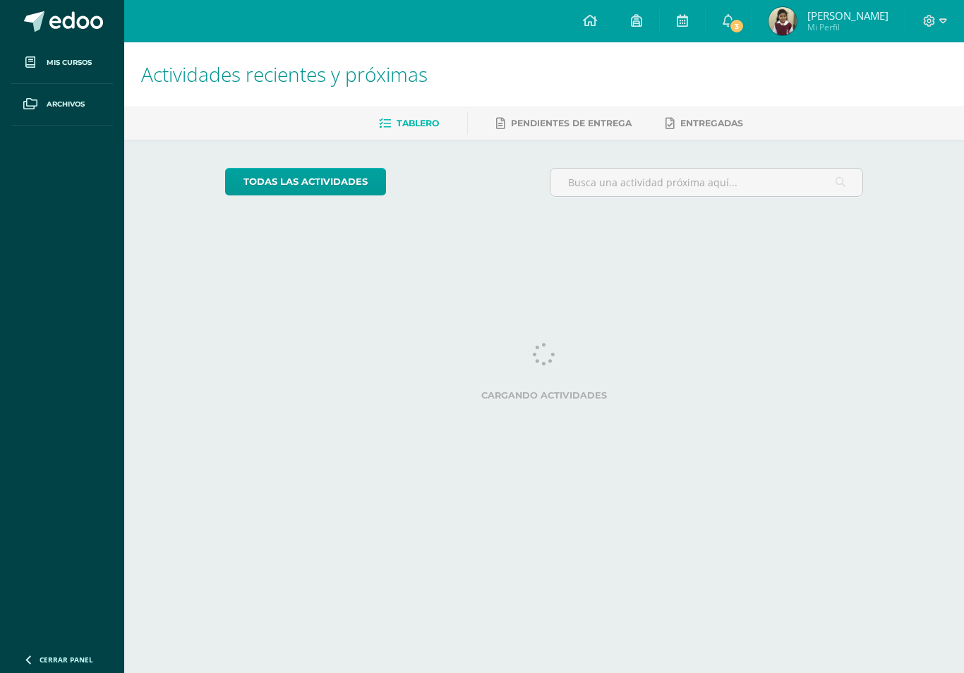  I want to click on span: Tablero, so click(418, 123).